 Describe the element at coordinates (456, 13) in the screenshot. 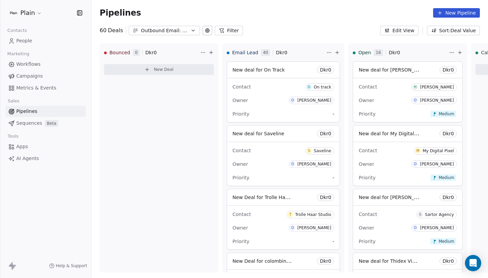

I see `button: New Pipeline` at that location.